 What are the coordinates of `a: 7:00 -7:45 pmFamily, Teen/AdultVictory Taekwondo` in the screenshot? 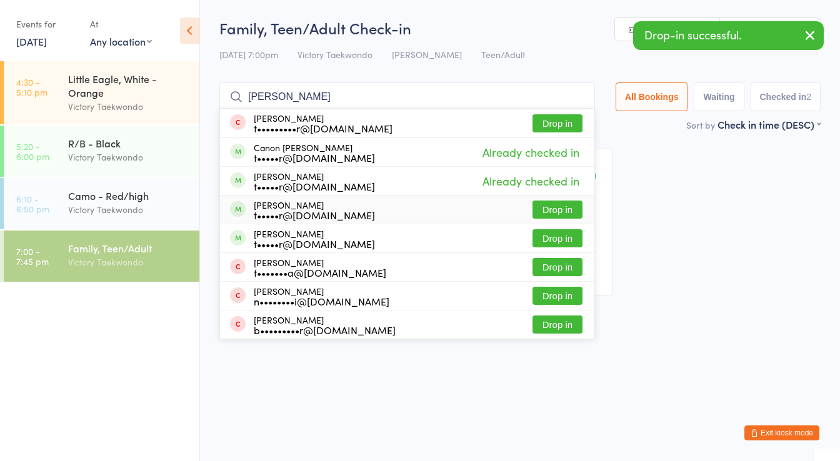 It's located at (101, 256).